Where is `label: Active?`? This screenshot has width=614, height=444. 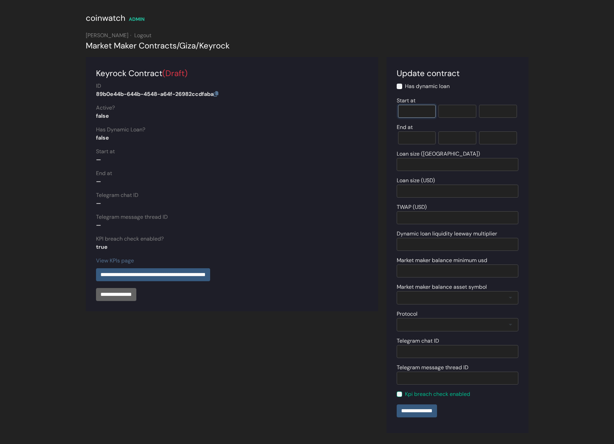
label: Active? is located at coordinates (105, 108).